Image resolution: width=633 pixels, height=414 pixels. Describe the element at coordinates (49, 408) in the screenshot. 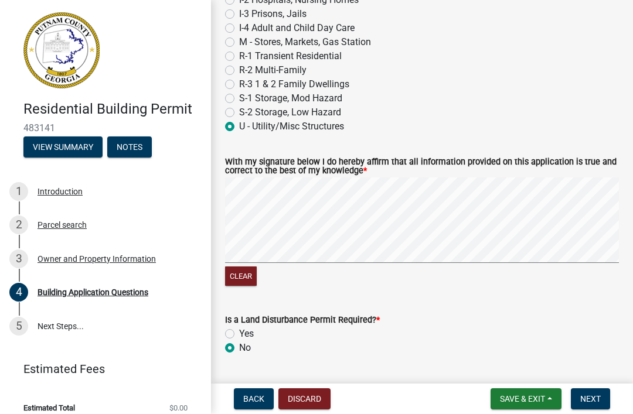

I see `span: Estimated Total` at that location.